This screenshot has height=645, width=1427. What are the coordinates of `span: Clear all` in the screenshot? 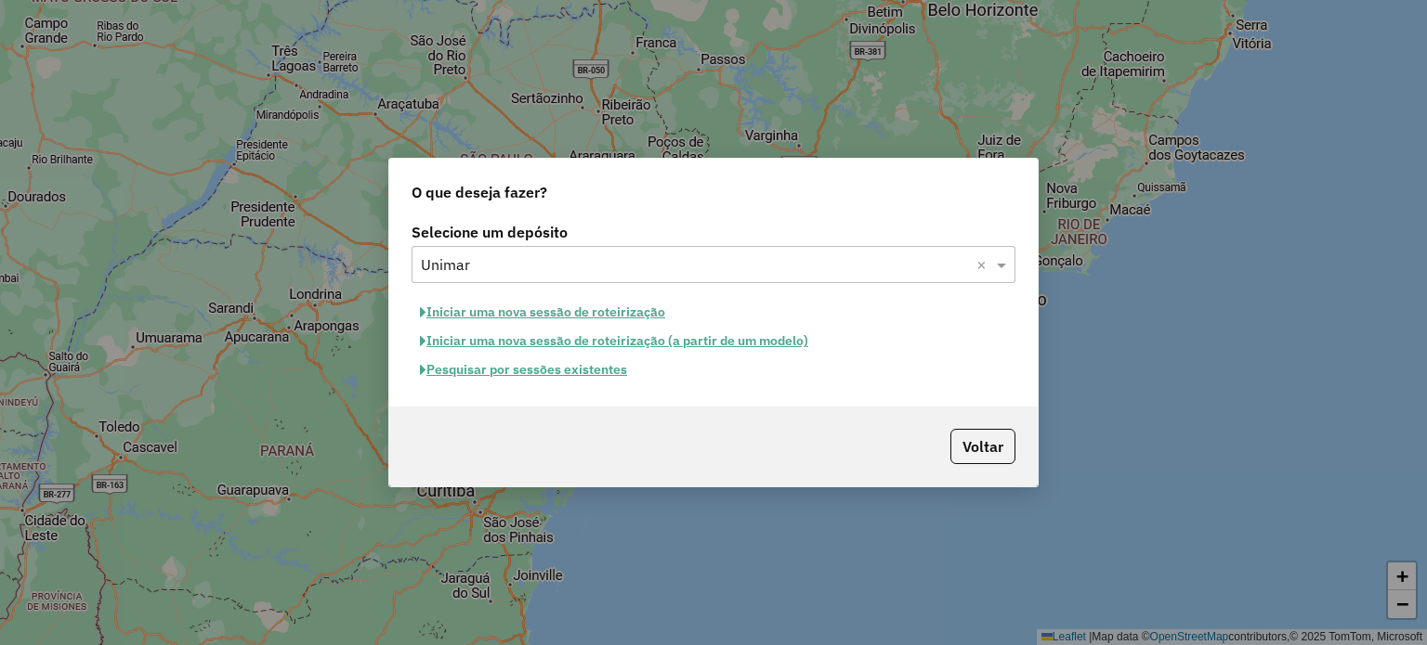 It's located at (984, 265).